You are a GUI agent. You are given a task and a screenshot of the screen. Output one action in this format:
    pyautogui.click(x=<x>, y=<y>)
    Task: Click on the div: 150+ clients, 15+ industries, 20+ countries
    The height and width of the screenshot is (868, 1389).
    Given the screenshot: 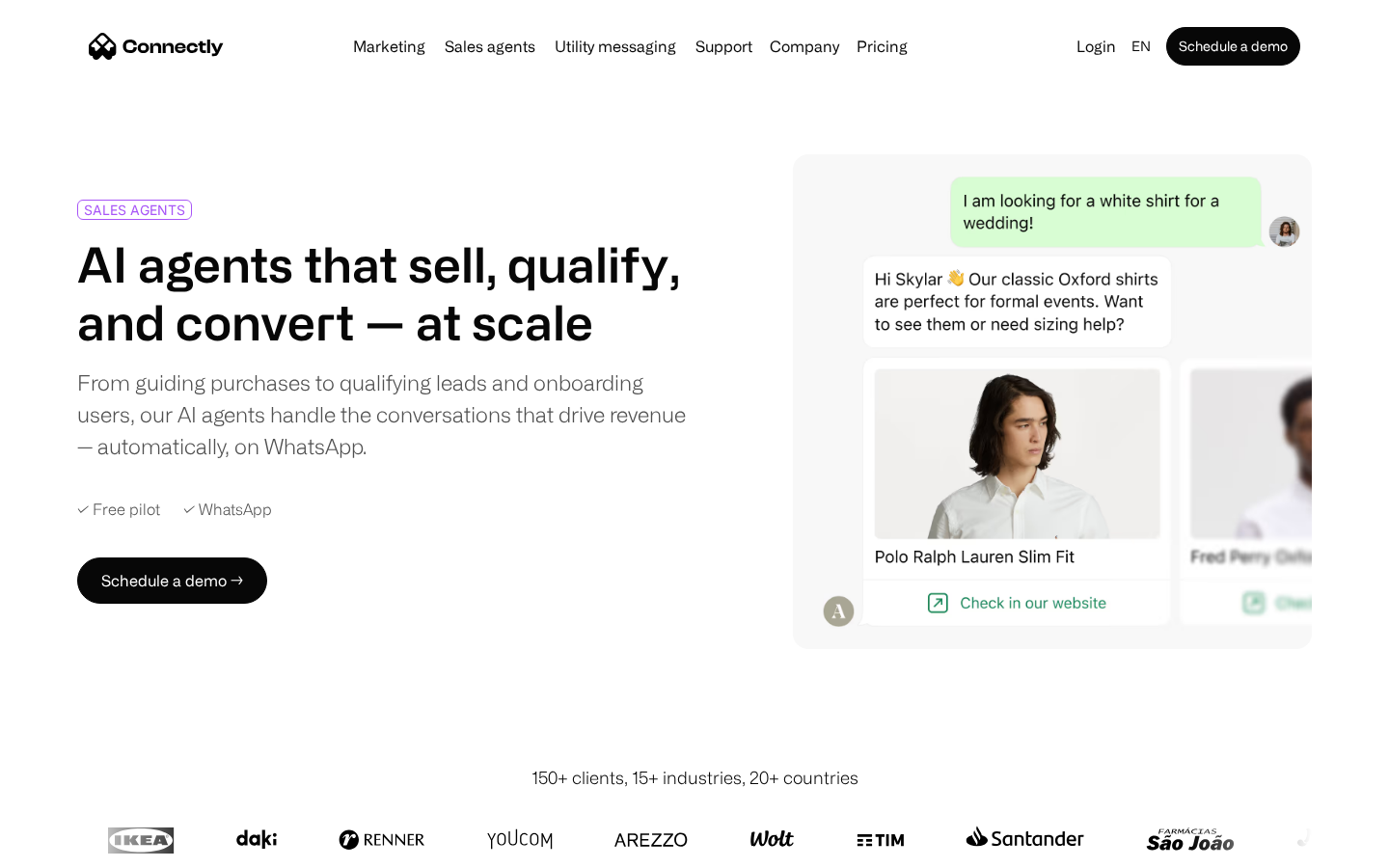 What is the action you would take?
    pyautogui.click(x=694, y=778)
    